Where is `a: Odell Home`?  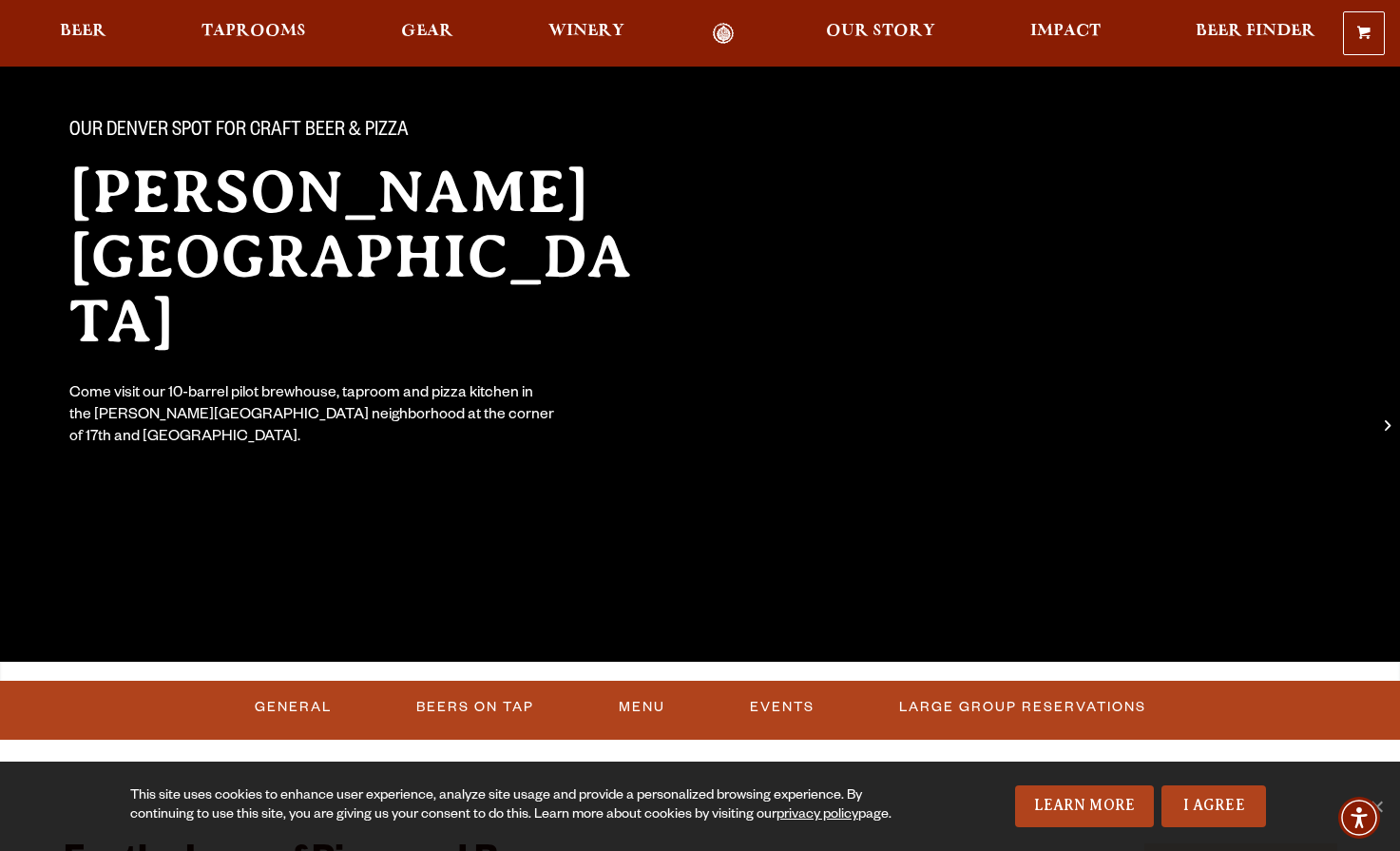 a: Odell Home is located at coordinates (722, 33).